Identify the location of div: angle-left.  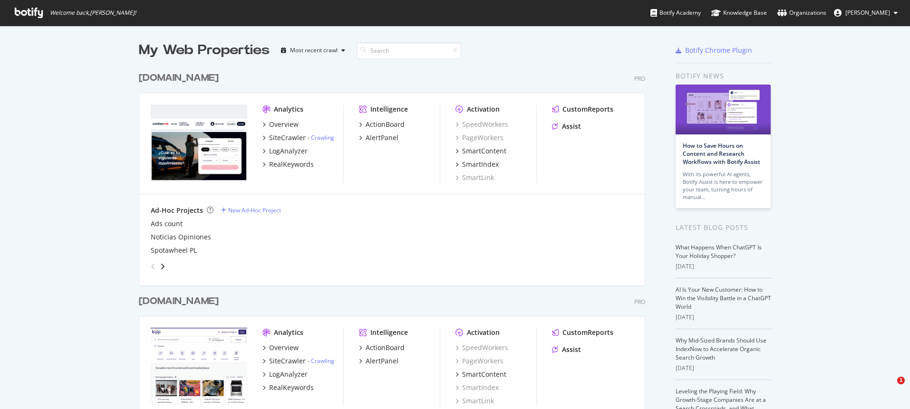
(153, 267).